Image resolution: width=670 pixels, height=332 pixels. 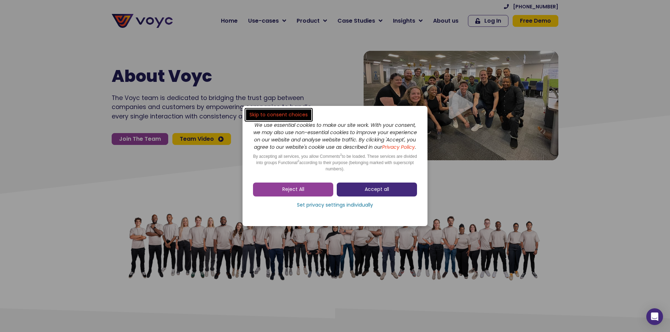 What do you see at coordinates (377, 190) in the screenshot?
I see `span: Accept all` at bounding box center [377, 190].